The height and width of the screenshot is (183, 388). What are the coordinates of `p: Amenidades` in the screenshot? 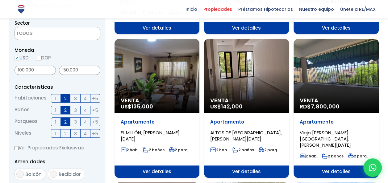 It's located at (57, 162).